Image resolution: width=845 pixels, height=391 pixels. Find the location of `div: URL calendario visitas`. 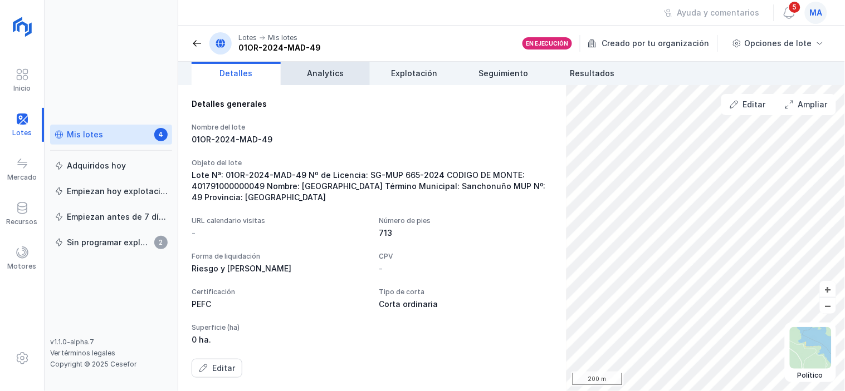

div: URL calendario visitas is located at coordinates (278, 221).